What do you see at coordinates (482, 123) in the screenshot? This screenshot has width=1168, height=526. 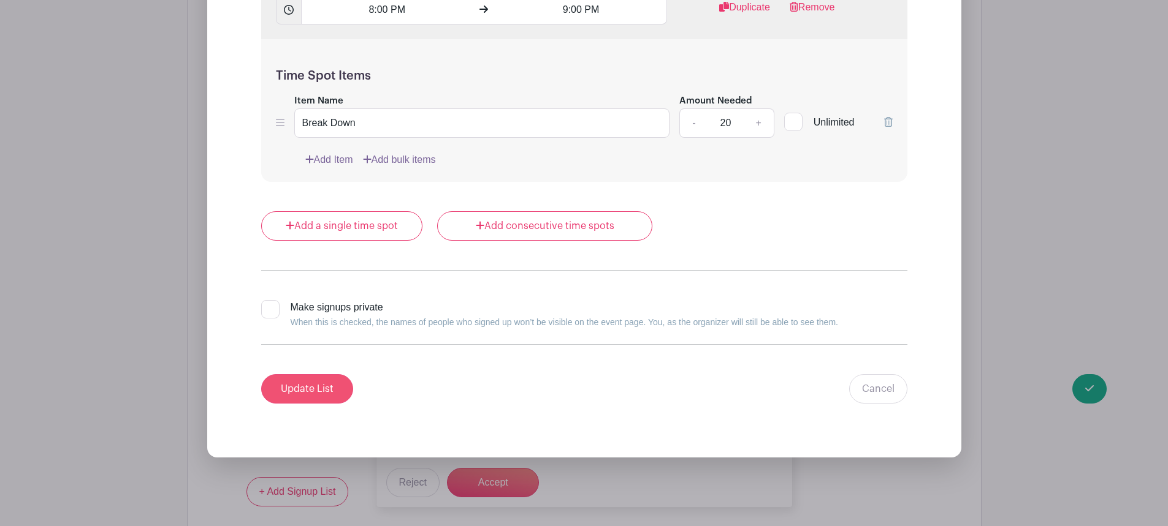 I see `input: e.g. Snacks or Check-in Attendees` at bounding box center [482, 123].